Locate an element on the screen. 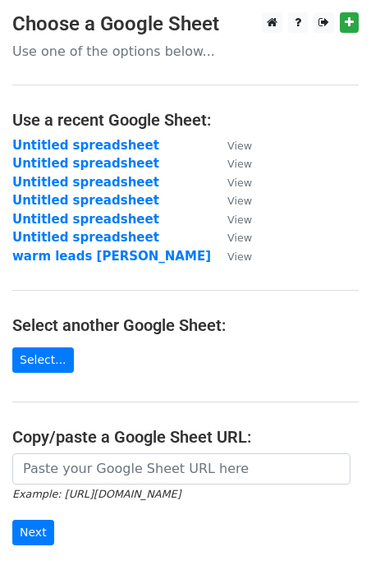 Image resolution: width=371 pixels, height=565 pixels. input: Paste your Google Sheet URL here is located at coordinates (182, 469).